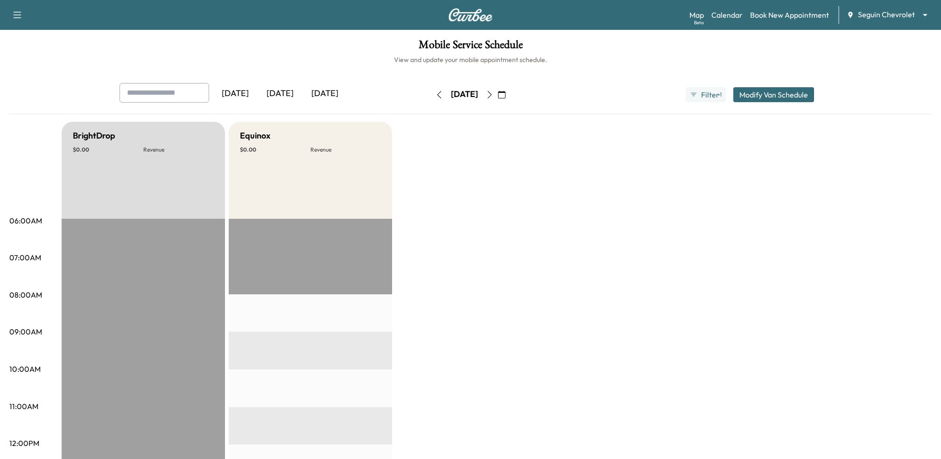  I want to click on h6: View and update your mobile appointment schedule., so click(471, 60).